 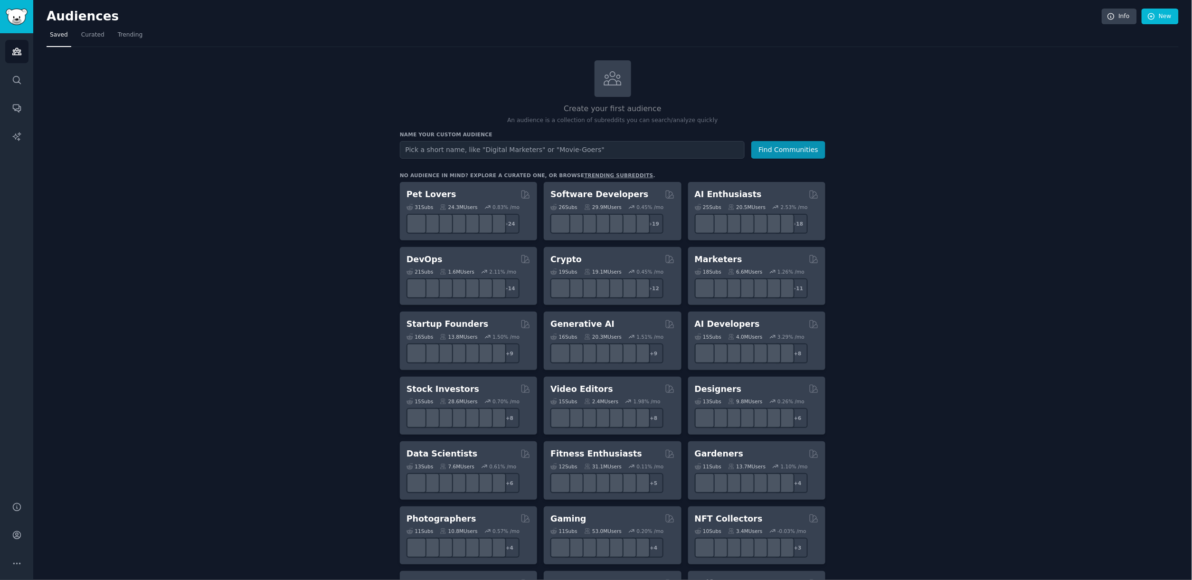 What do you see at coordinates (640, 483) in the screenshot?
I see `img: personaltraining` at bounding box center [640, 483].